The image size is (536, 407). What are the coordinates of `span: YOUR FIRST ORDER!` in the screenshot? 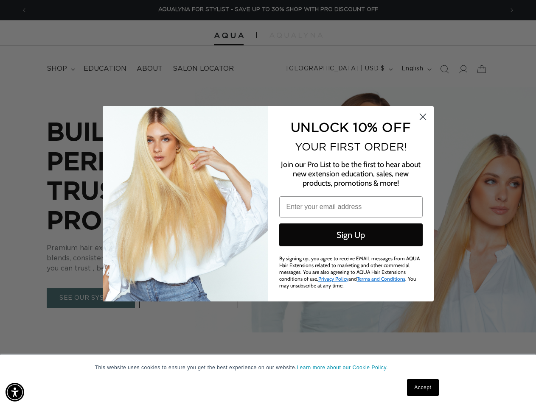 It's located at (351, 147).